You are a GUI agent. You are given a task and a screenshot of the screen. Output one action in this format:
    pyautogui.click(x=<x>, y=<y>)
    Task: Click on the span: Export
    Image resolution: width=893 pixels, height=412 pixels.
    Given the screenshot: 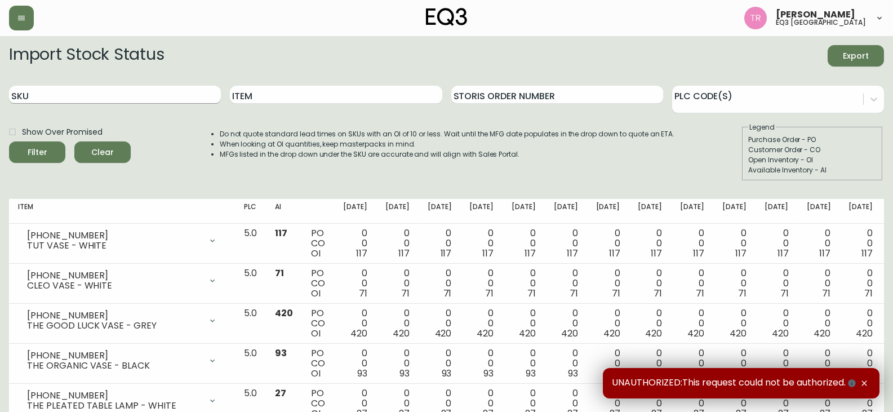 What is the action you would take?
    pyautogui.click(x=856, y=56)
    